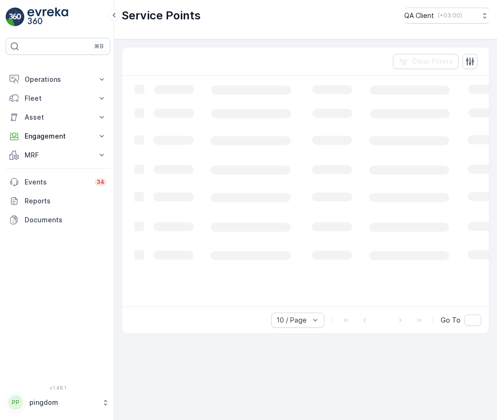  I want to click on img: logo, so click(15, 17).